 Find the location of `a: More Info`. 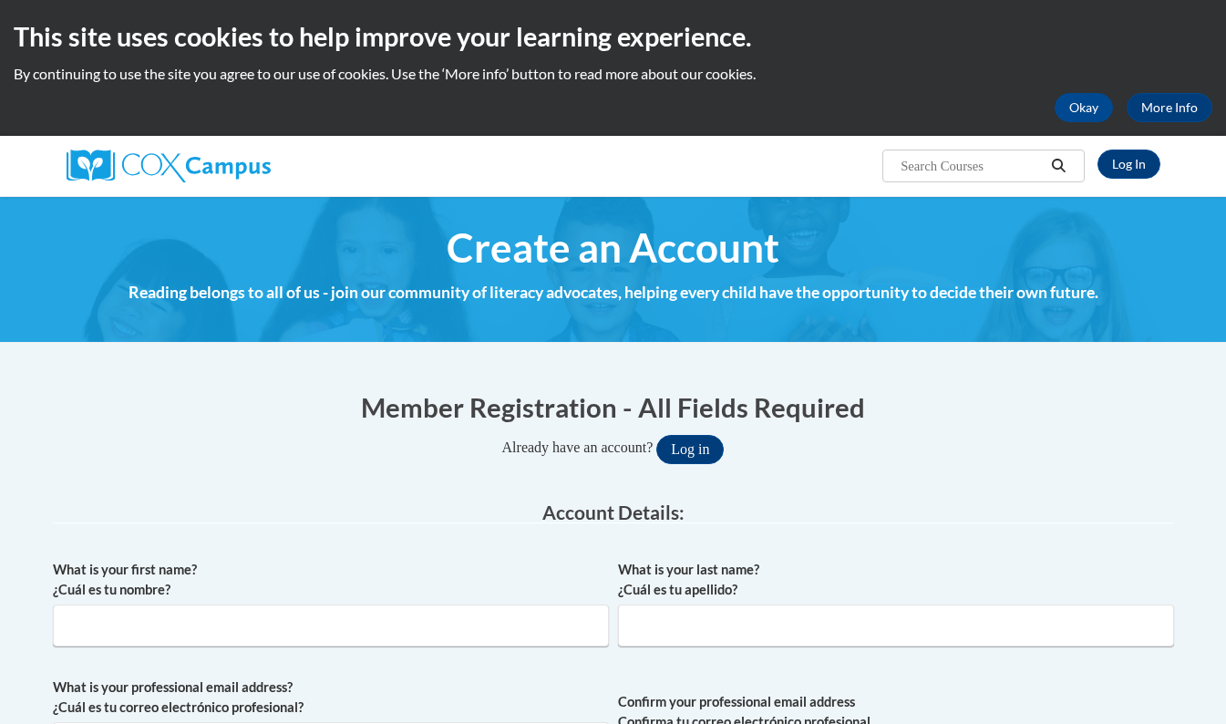

a: More Info is located at coordinates (1170, 108).